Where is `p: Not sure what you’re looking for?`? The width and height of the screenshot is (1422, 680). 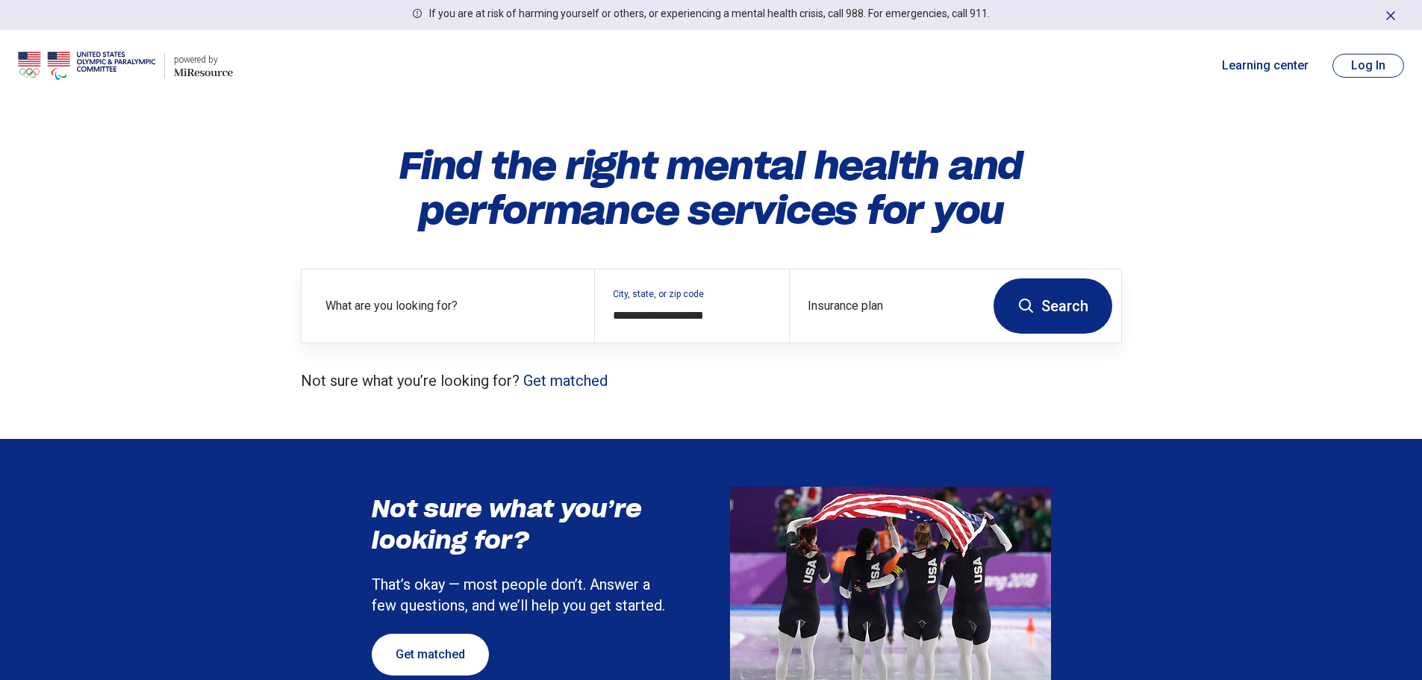 p: Not sure what you’re looking for? is located at coordinates (711, 381).